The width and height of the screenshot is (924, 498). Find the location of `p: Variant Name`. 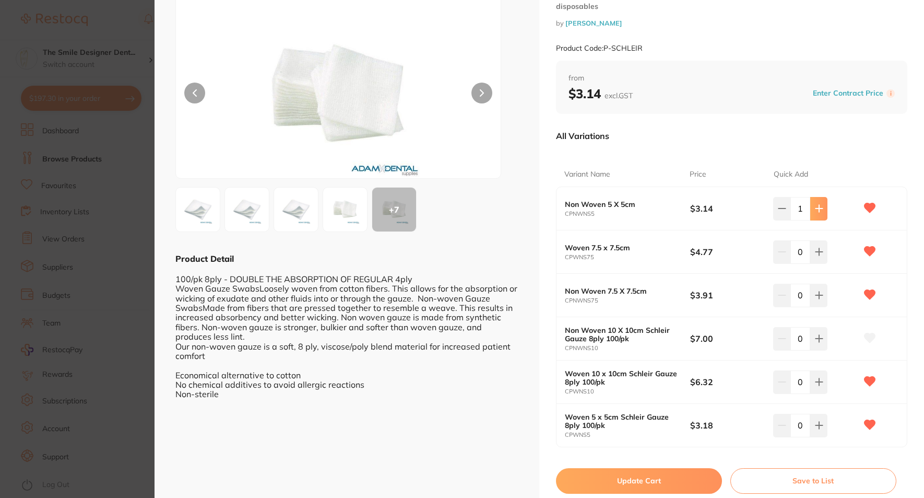

p: Variant Name is located at coordinates (587, 174).